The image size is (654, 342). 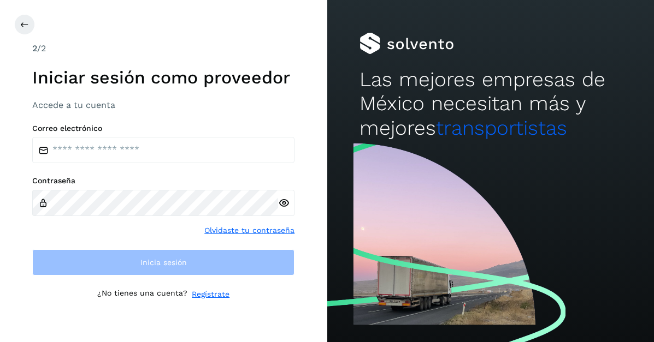 I want to click on p: ¿No tienes una cuenta?, so click(x=142, y=294).